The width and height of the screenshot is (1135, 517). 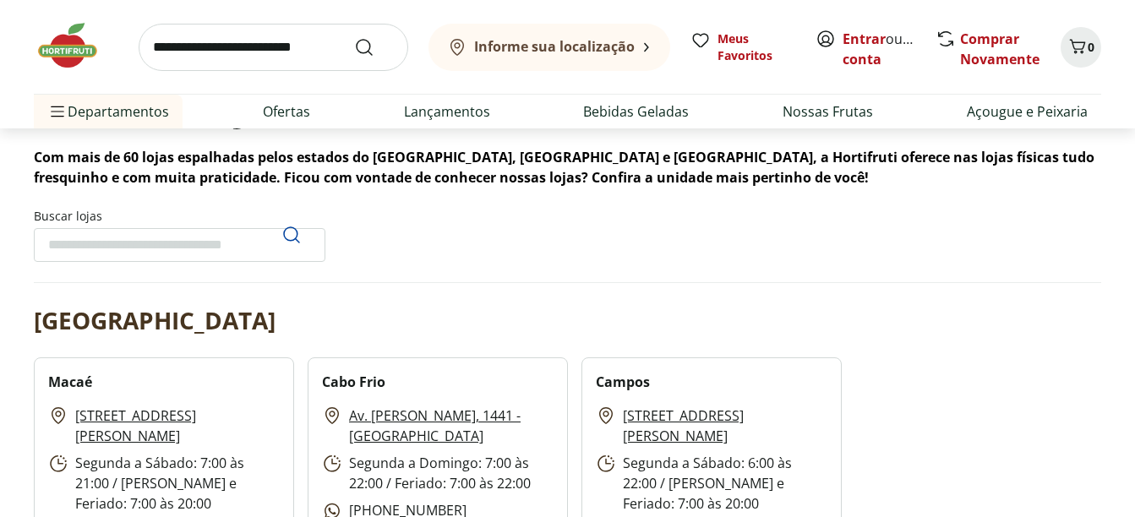 What do you see at coordinates (1027, 112) in the screenshot?
I see `a: Açougue e Peixaria` at bounding box center [1027, 112].